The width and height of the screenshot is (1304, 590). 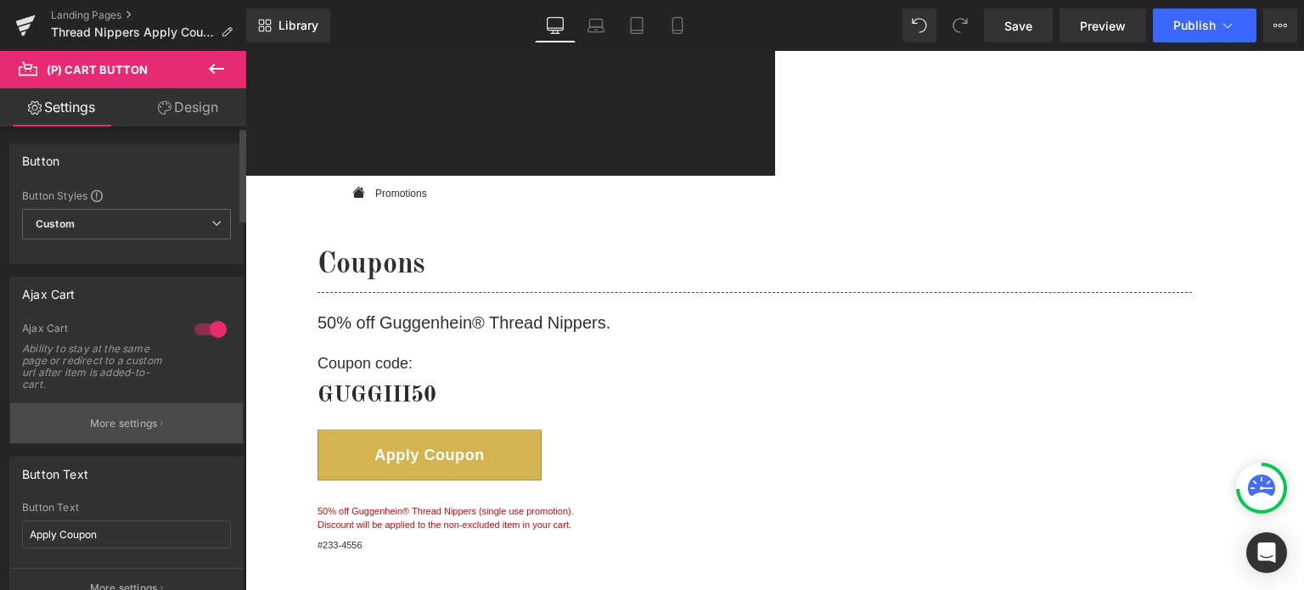 What do you see at coordinates (126, 214) in the screenshot?
I see `strong: Coupons` at bounding box center [126, 214].